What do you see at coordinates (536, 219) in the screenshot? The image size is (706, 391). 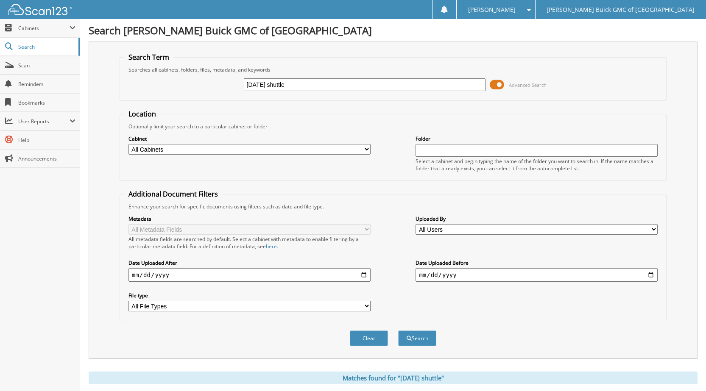 I see `label: Uploaded By` at bounding box center [536, 219].